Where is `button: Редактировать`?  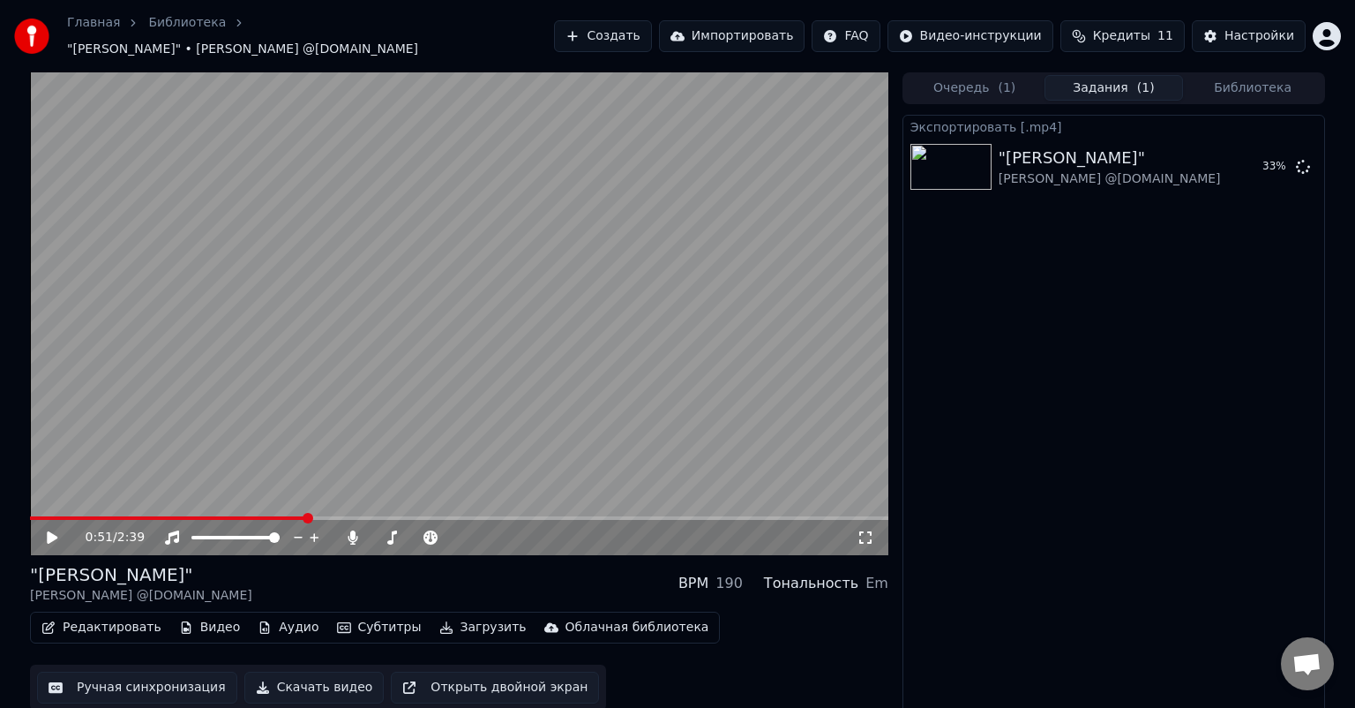
button: Редактировать is located at coordinates (101, 627).